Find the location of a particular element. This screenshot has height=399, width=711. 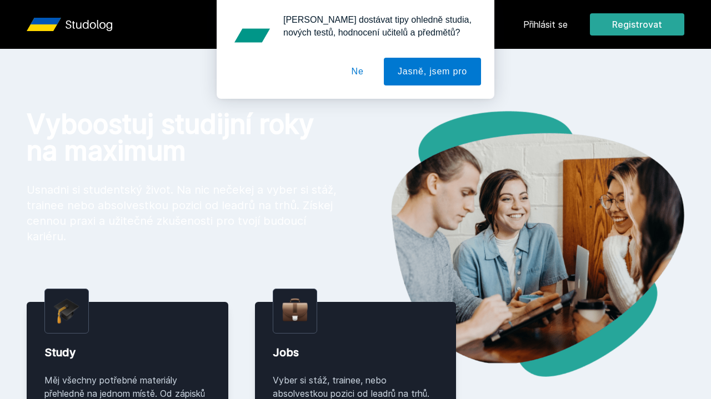

button: Ne is located at coordinates (358, 72).